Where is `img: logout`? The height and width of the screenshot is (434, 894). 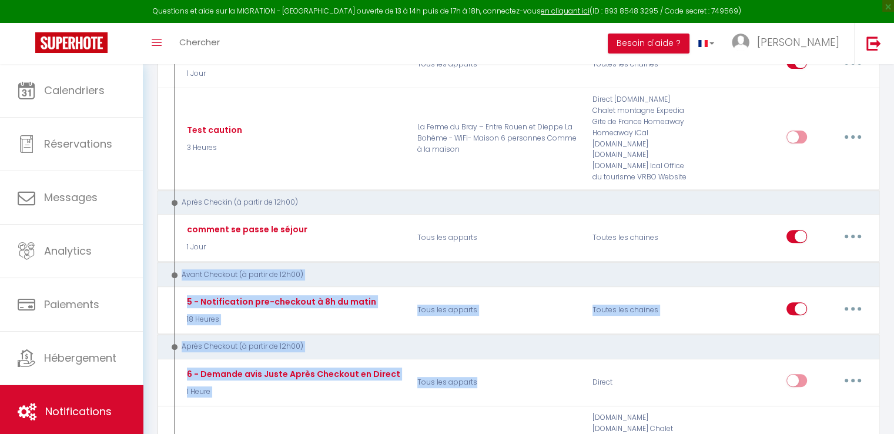 img: logout is located at coordinates (873, 43).